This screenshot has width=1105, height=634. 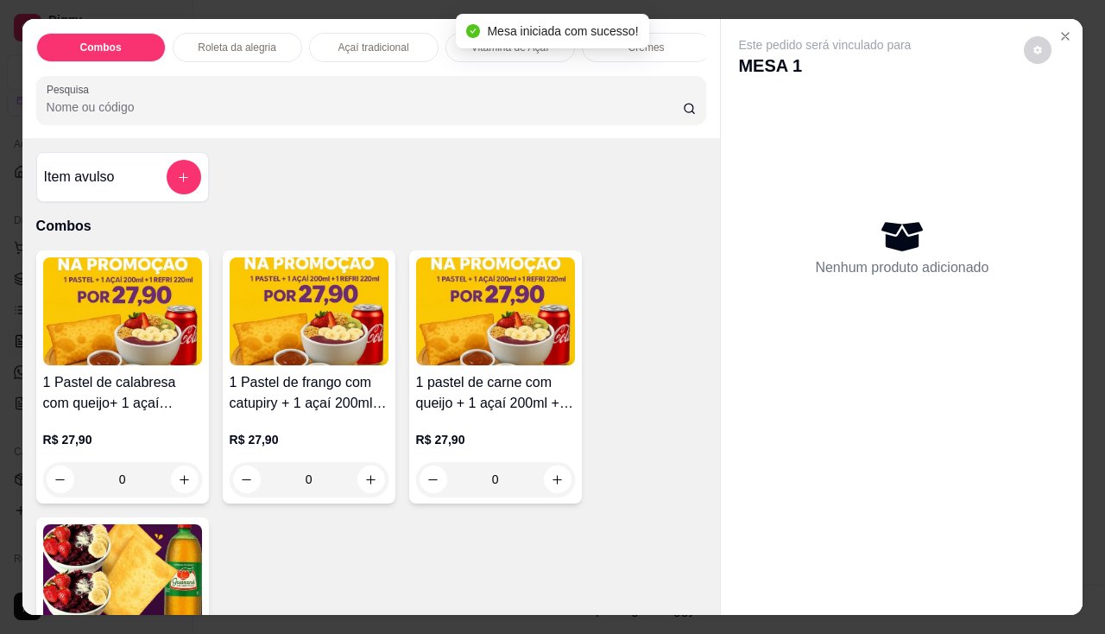 I want to click on button: Close, so click(x=1065, y=36).